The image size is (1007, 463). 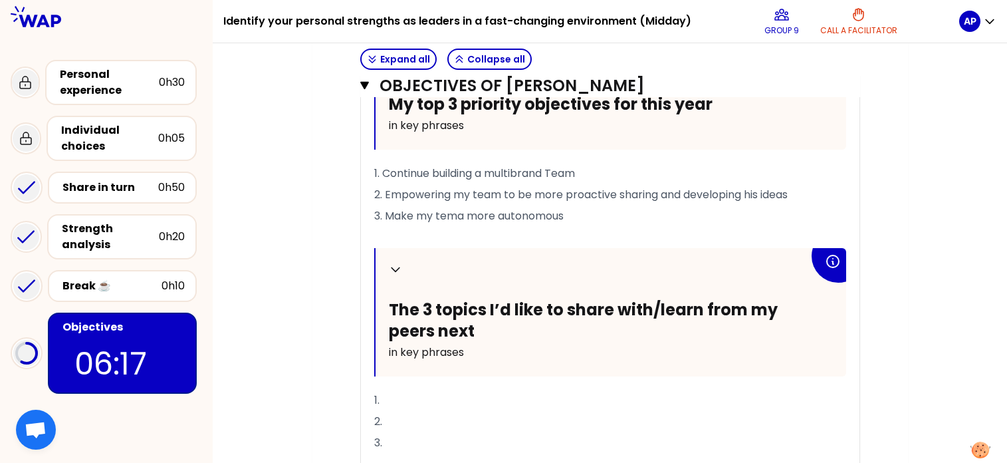 What do you see at coordinates (171, 187) in the screenshot?
I see `div: 0h50` at bounding box center [171, 187].